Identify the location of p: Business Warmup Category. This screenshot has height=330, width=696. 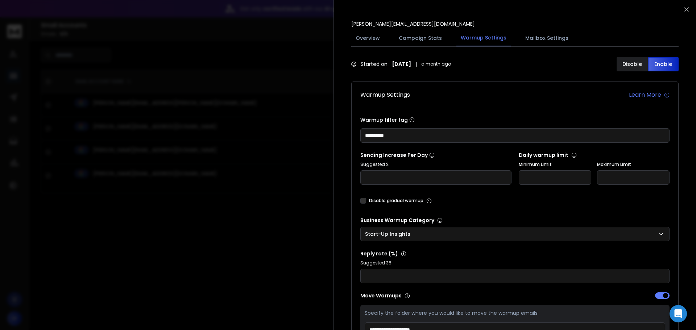
(515, 220).